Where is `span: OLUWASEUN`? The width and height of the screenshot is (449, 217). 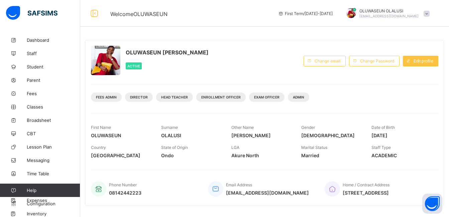 span: OLUWASEUN is located at coordinates (121, 135).